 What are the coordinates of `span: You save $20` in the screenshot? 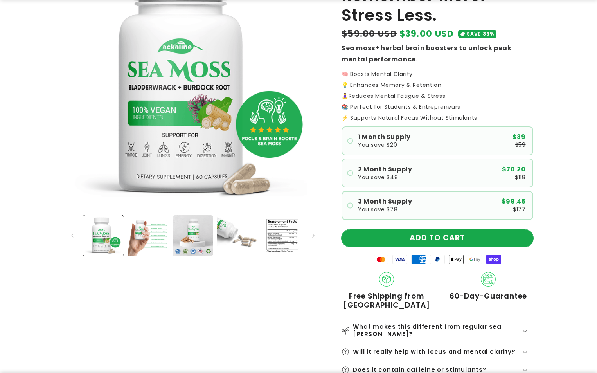 It's located at (377, 145).